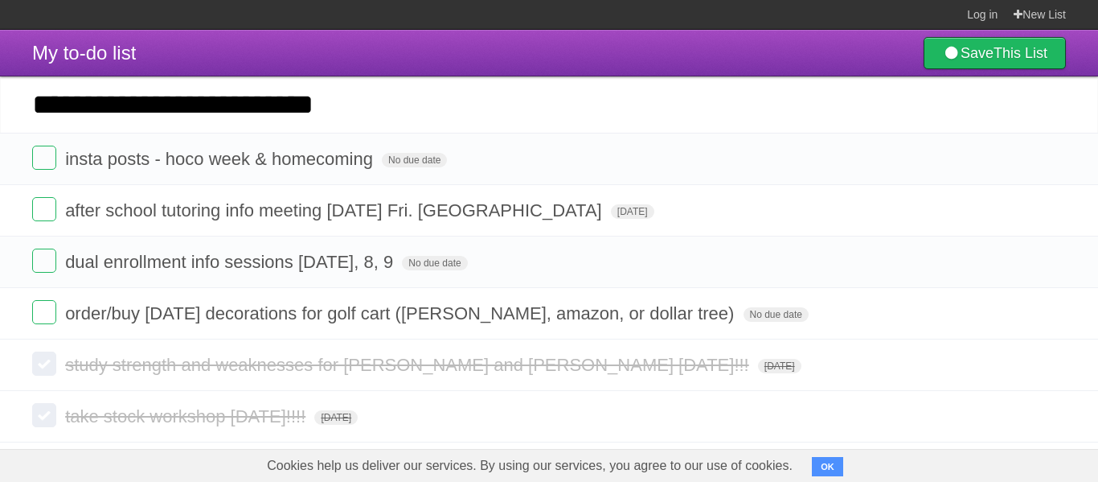  What do you see at coordinates (995, 53) in the screenshot?
I see `a: SaveThis List` at bounding box center [995, 53].